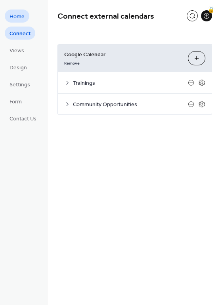  I want to click on a: Form, so click(15, 101).